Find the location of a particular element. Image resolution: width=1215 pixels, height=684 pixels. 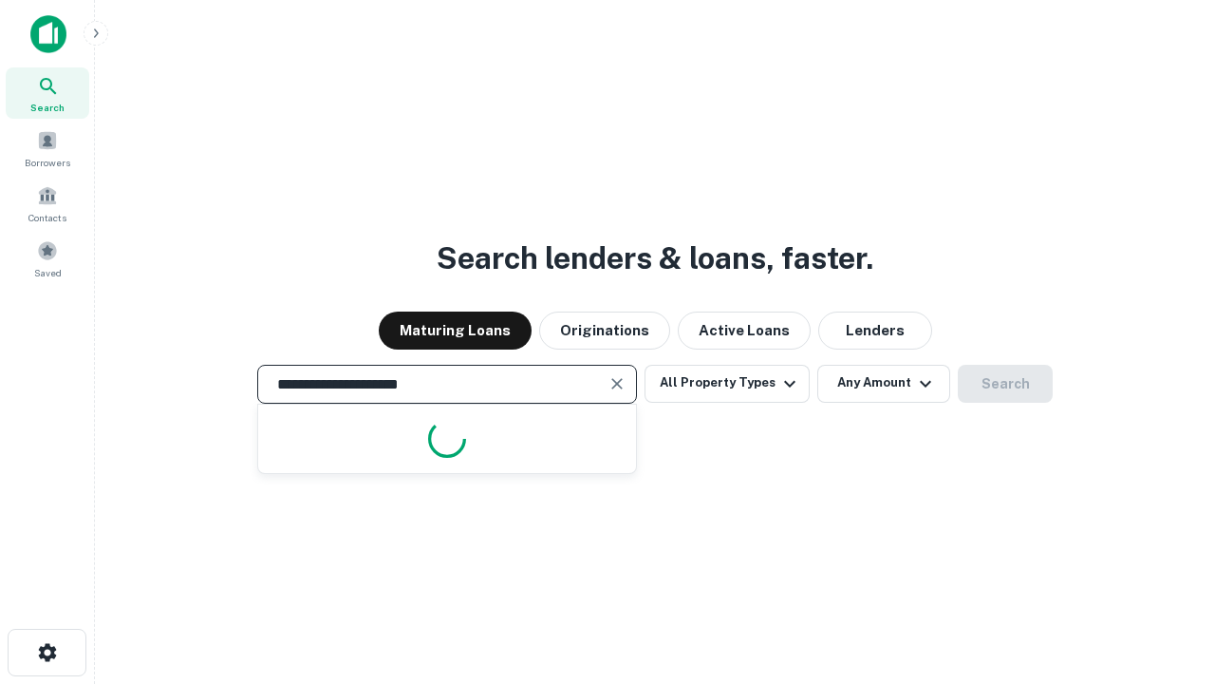

a: Borrowers is located at coordinates (47, 148).